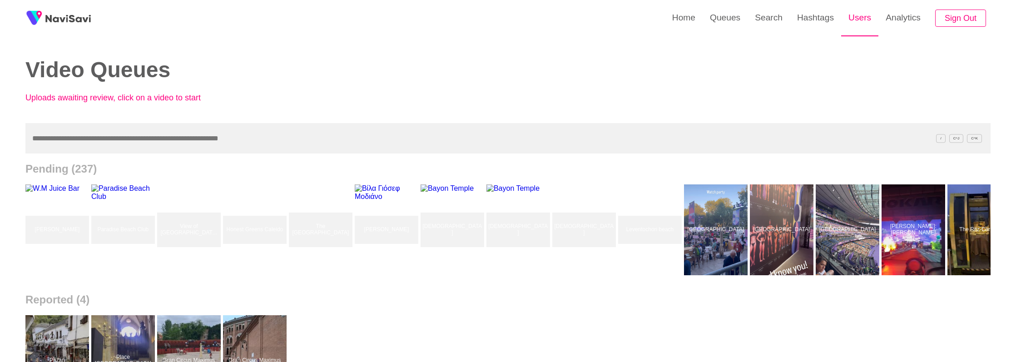  I want to click on button: Sign Out, so click(960, 18).